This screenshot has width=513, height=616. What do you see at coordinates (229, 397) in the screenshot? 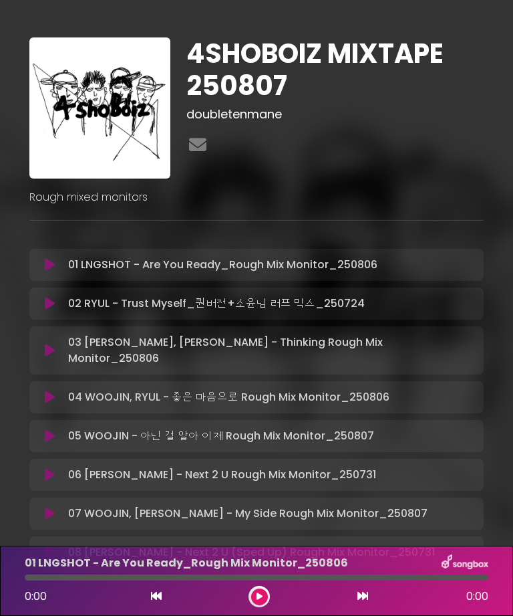
I see `p: 04 WOOJIN, RYUL - 좋은 마음으로 Rough Mix Monitor_250806` at bounding box center [229, 397].